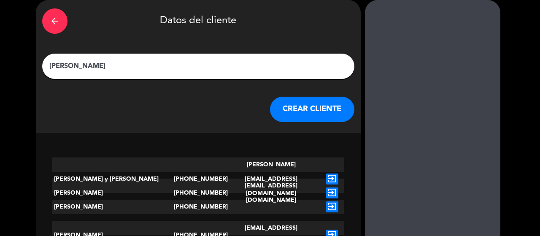 This screenshot has height=236, width=540. Describe the element at coordinates (55, 21) in the screenshot. I see `i: arrow_back` at that location.